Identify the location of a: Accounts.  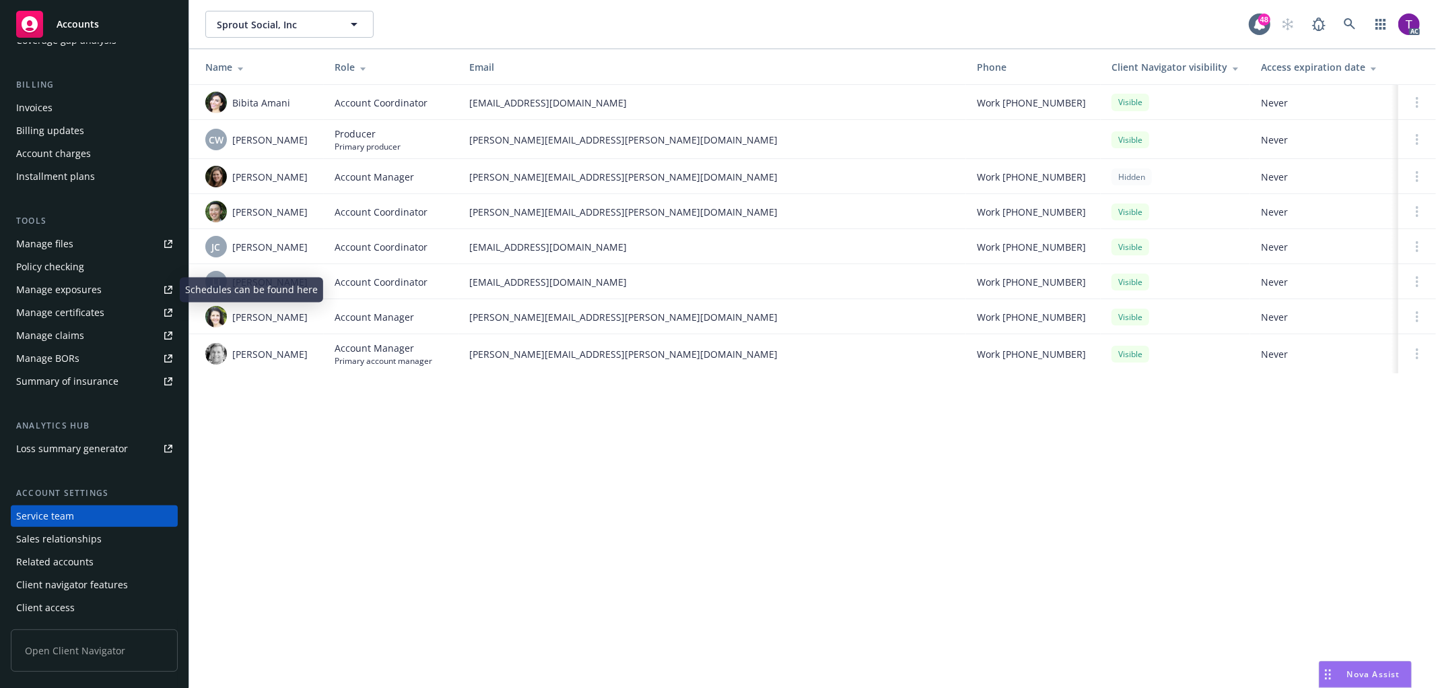
(94, 24).